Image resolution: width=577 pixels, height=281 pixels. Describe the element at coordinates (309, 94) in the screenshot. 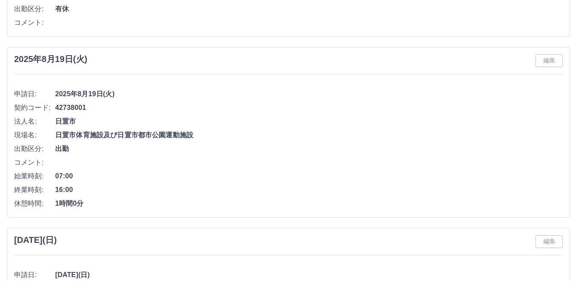

I see `span: 2025年8月19日(火)` at that location.